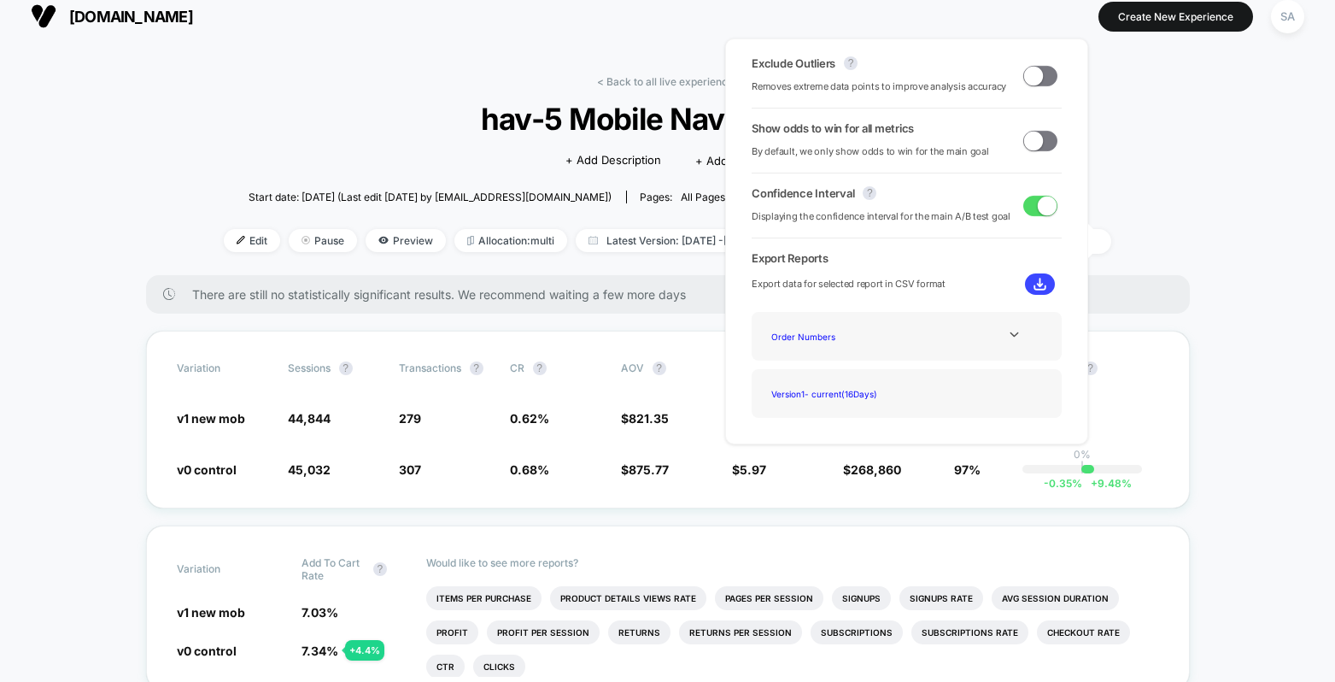  I want to click on div: + 4.4 %, so click(365, 650).